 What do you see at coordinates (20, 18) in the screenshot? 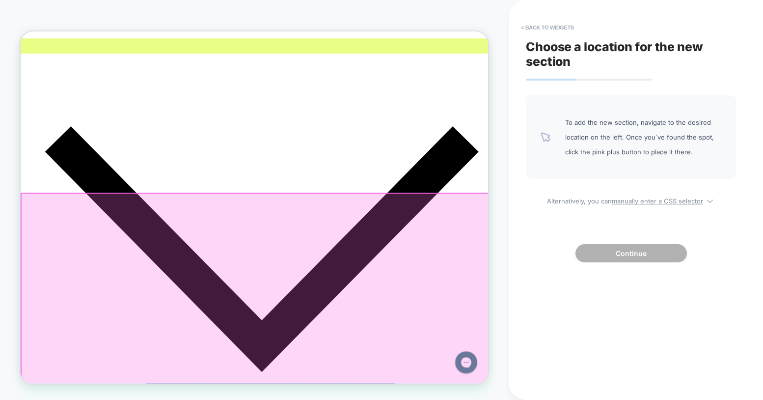
I see `button: Gorgias live chat` at bounding box center [20, 18].